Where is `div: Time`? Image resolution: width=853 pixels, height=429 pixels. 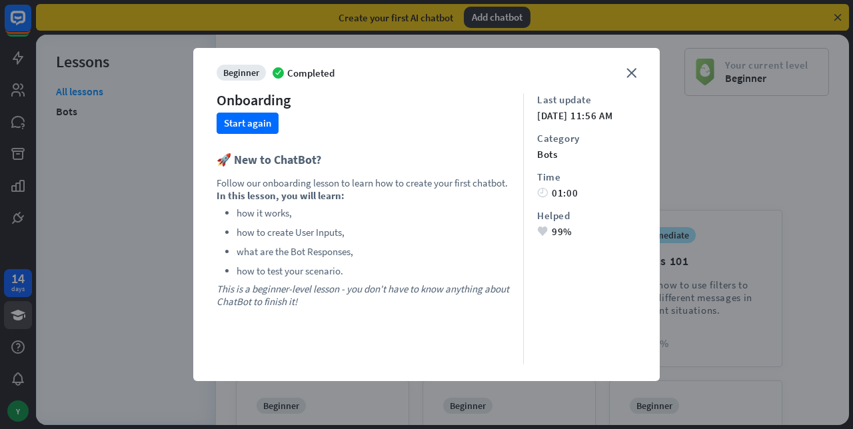 div: Time is located at coordinates (587, 177).